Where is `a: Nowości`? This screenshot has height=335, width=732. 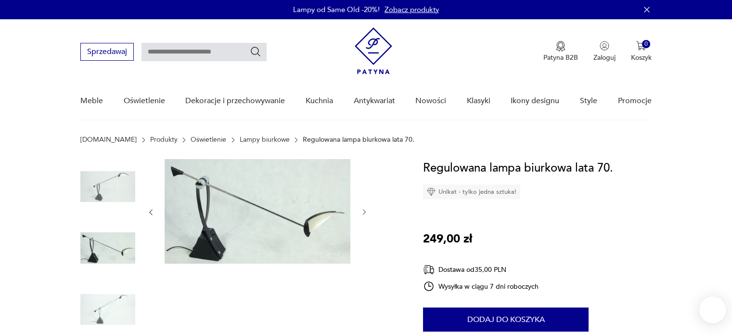
a: Nowości is located at coordinates (431, 101).